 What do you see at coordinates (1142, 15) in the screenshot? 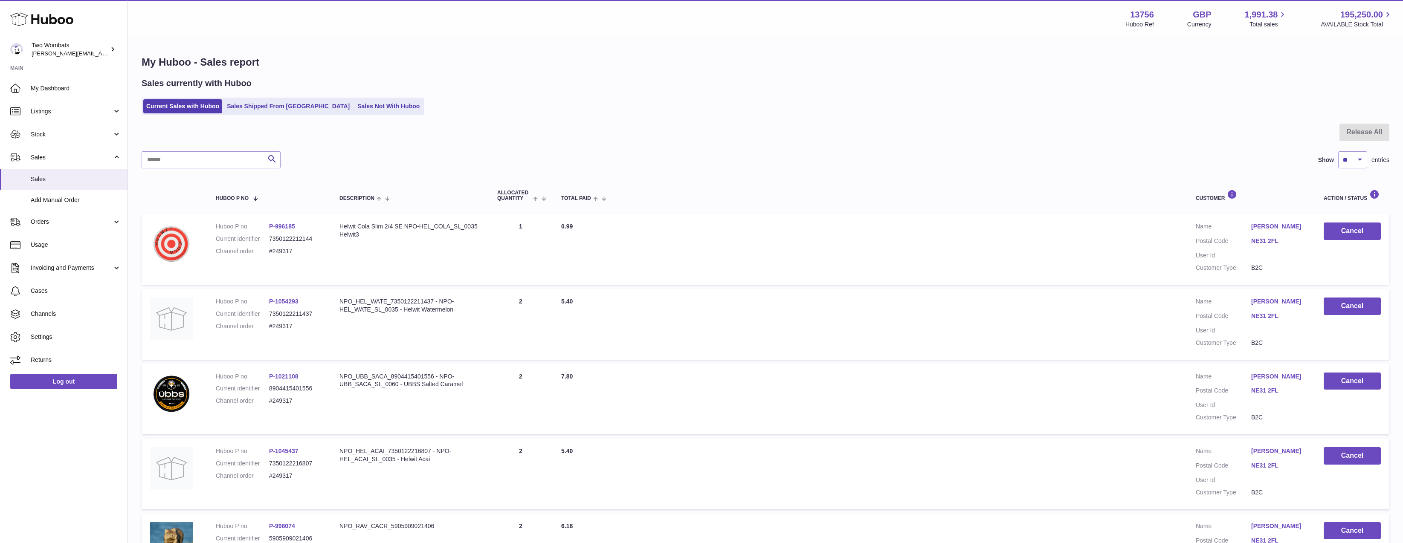
I see `strong: 13756` at bounding box center [1142, 15].